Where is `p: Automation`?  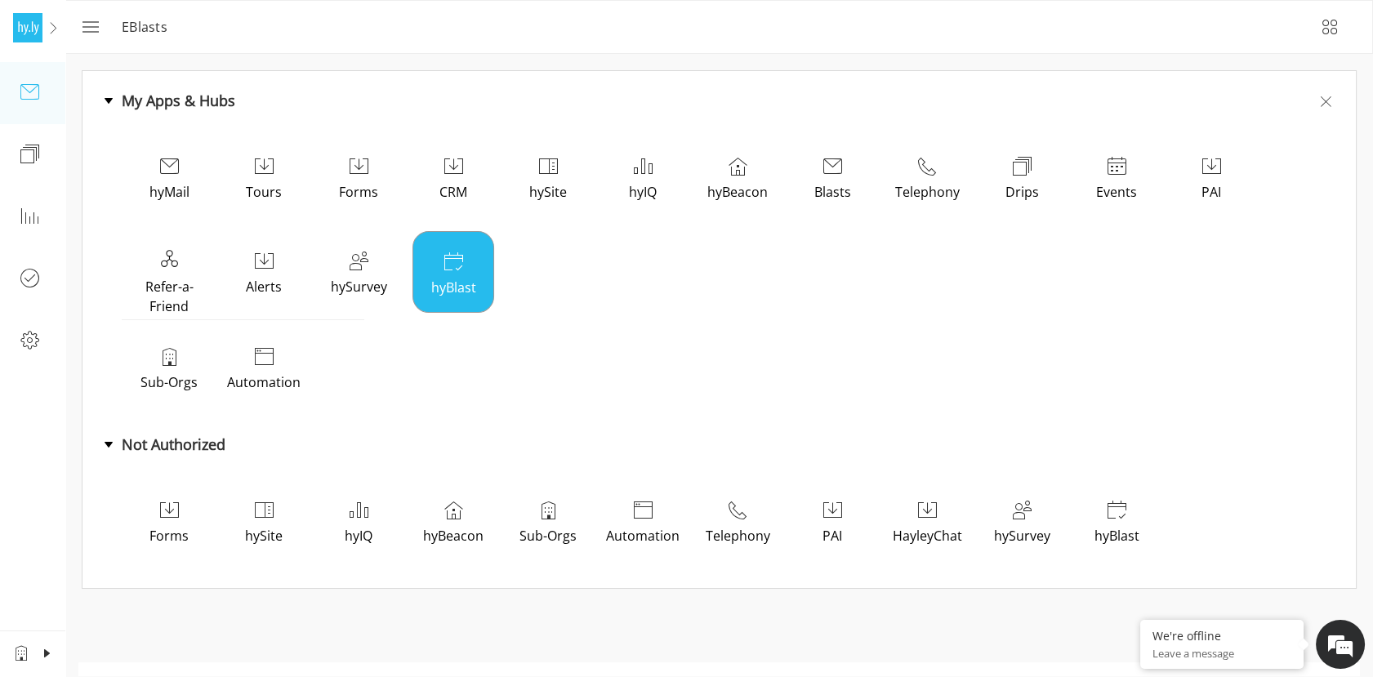
p: Automation is located at coordinates (264, 382).